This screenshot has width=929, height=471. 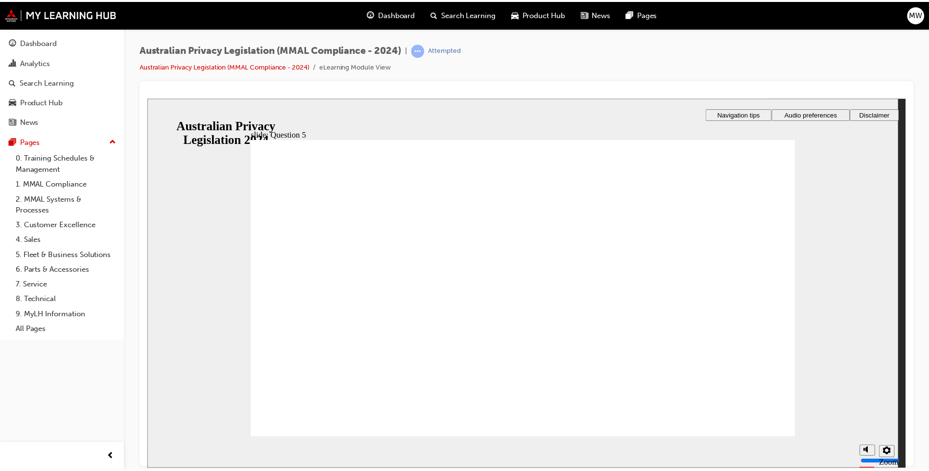 What do you see at coordinates (357, 66) in the screenshot?
I see `li: eLearning Module View` at bounding box center [357, 66].